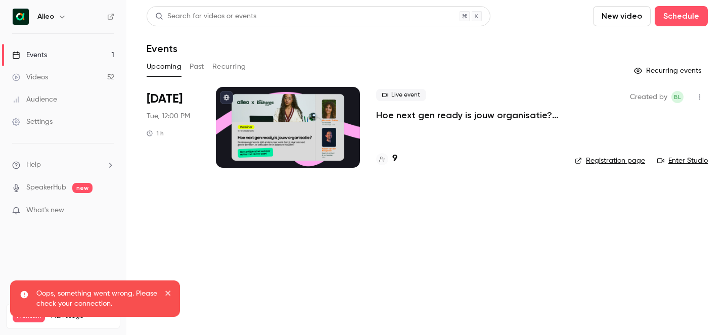 Image resolution: width=728 pixels, height=335 pixels. What do you see at coordinates (173, 127) in the screenshot?
I see `div: Oct 14 Tue, 12:00 PM (Europe/Amsterdam)` at bounding box center [173, 127].